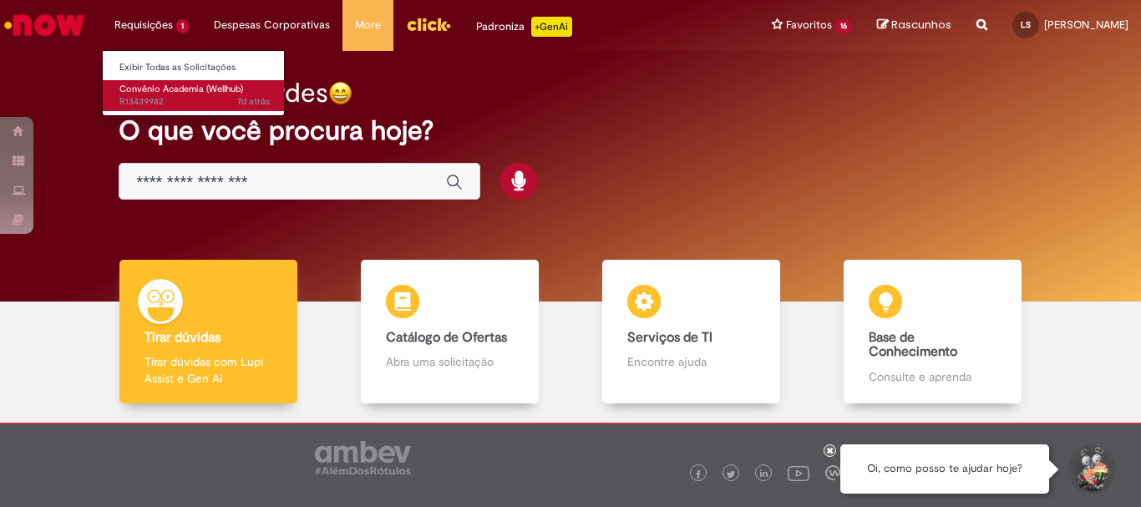 This screenshot has height=507, width=1141. Describe the element at coordinates (914, 25) in the screenshot. I see `a: Rascunhos` at that location.